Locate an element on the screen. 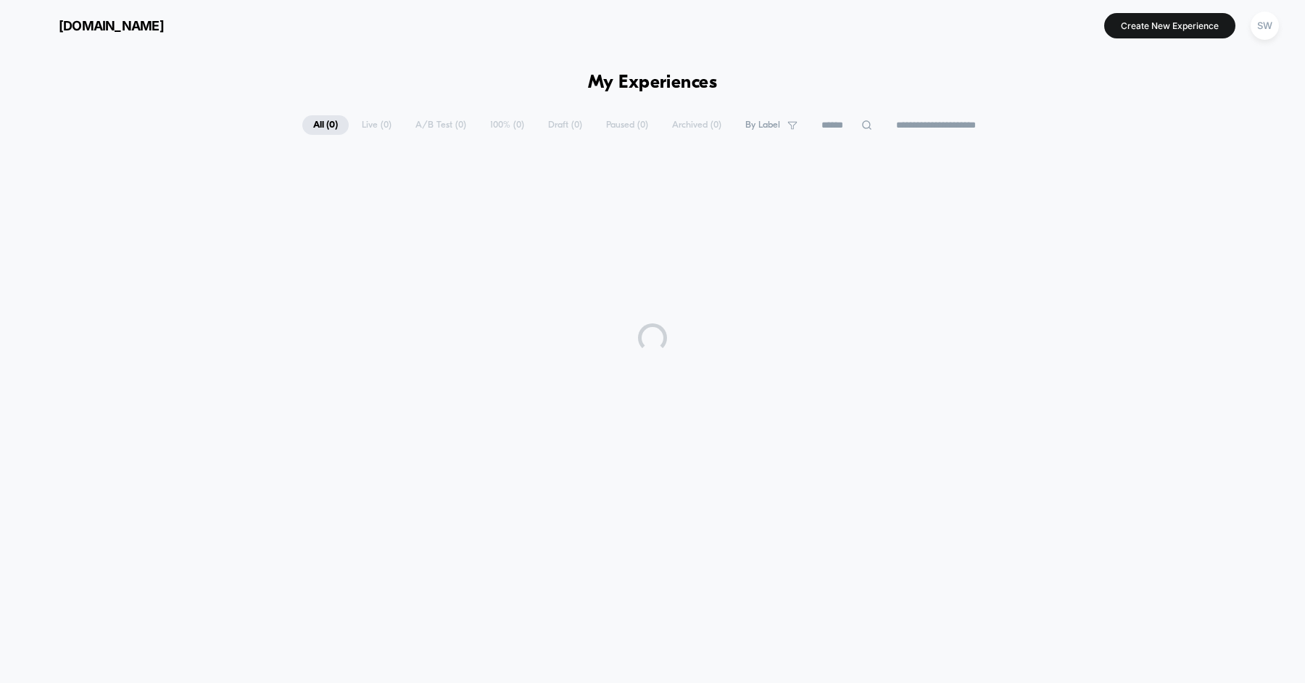 The image size is (1305, 683). div: SW is located at coordinates (1264, 25).